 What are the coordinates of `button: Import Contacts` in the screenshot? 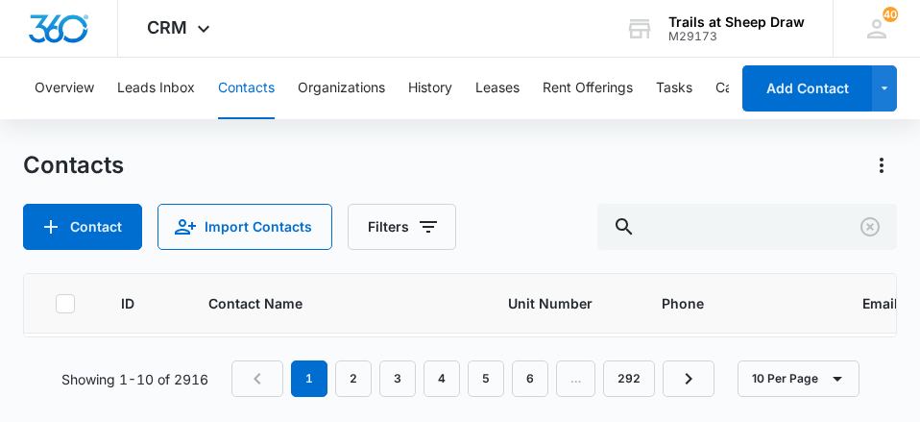 It's located at (245, 227).